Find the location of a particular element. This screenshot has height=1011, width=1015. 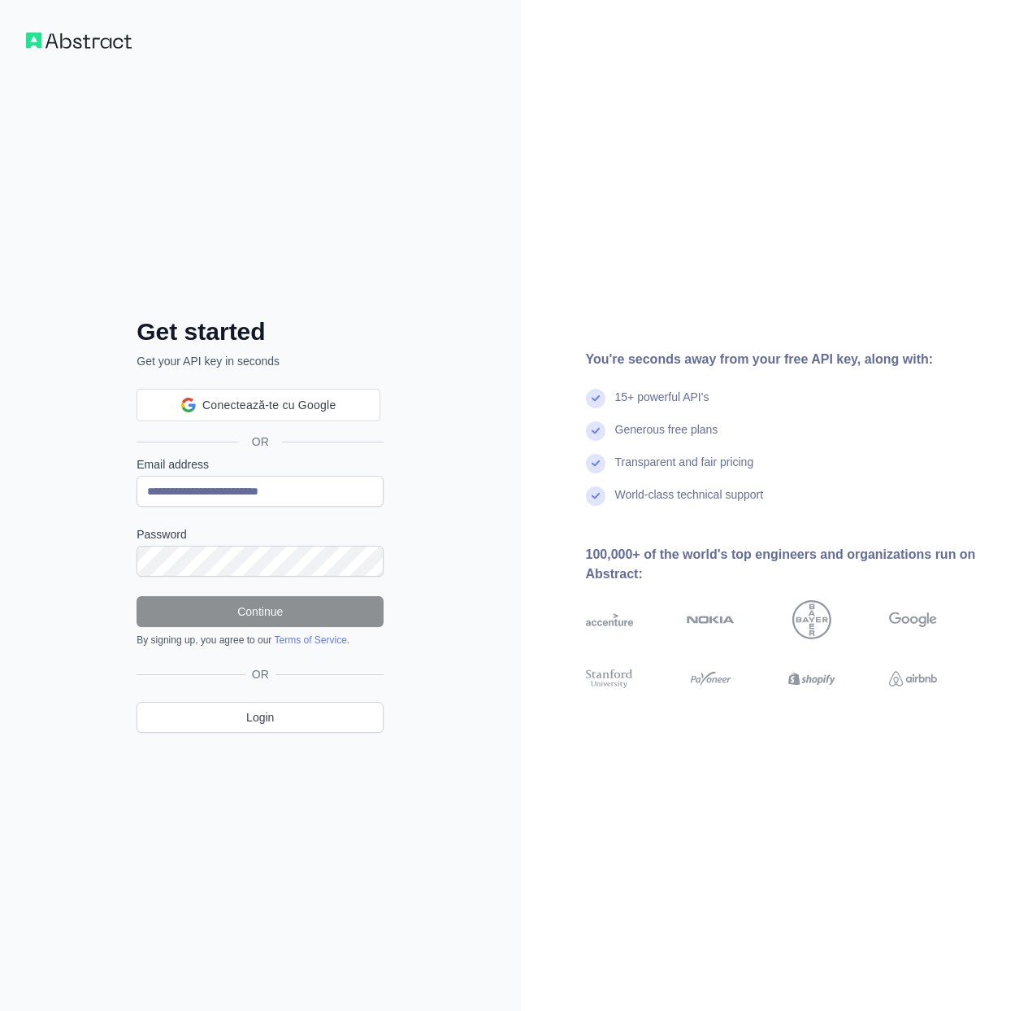

div: 15+ powerful API's is located at coordinates (663, 405).